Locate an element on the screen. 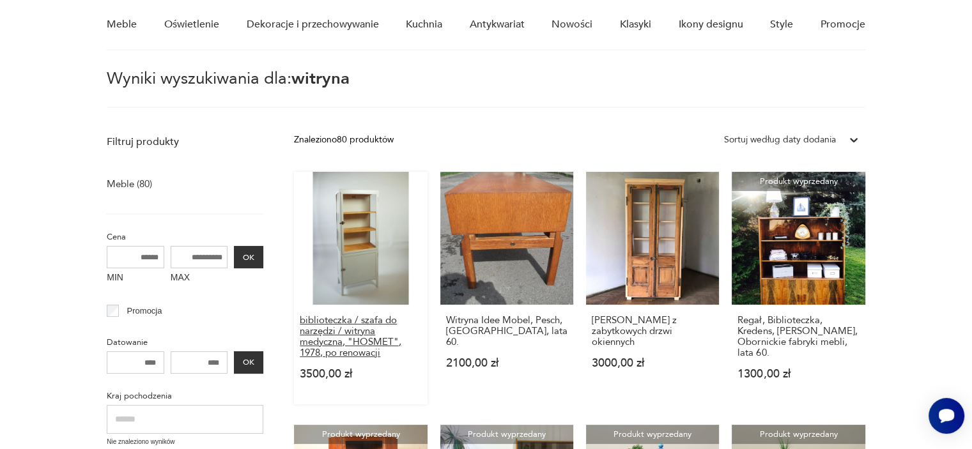 This screenshot has width=972, height=449. p: Filtruj produkty is located at coordinates (185, 142).